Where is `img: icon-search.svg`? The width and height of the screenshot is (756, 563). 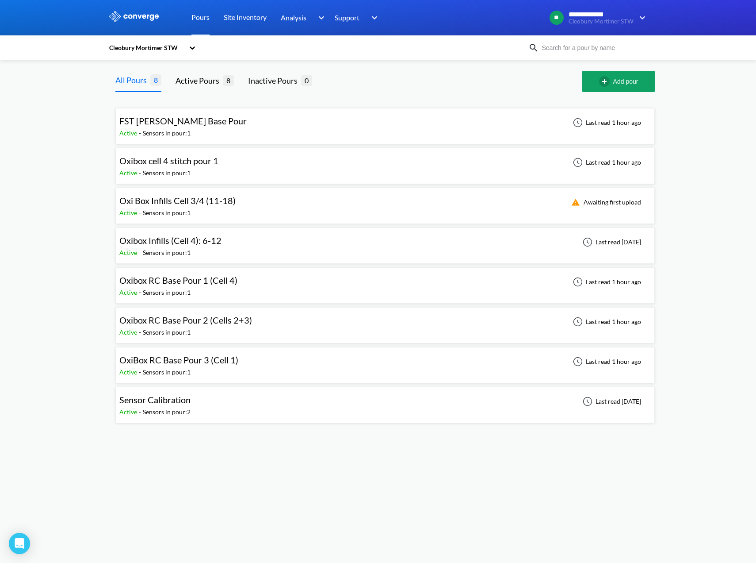
img: icon-search.svg is located at coordinates (534, 48).